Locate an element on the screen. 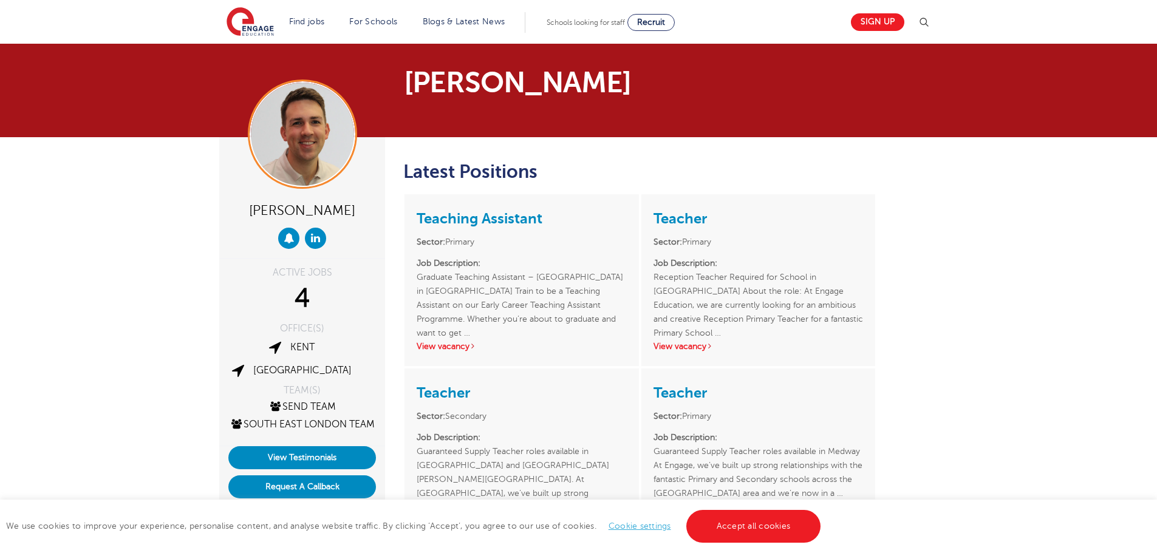  span: Schools looking for staff is located at coordinates (585, 22).